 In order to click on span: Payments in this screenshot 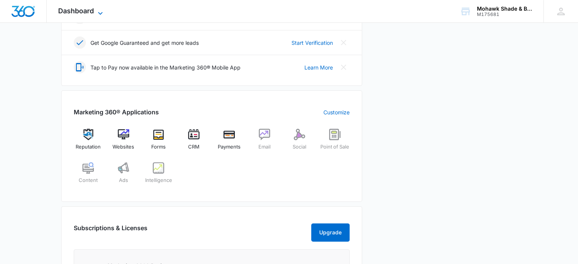, I will do `click(229, 147)`.